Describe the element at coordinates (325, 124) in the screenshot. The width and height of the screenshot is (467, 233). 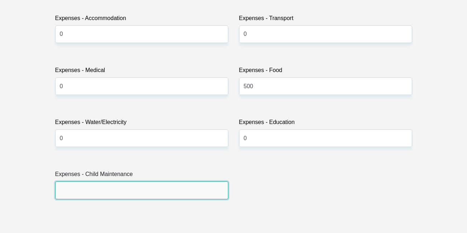
I see `label: Expenses - Education` at that location.